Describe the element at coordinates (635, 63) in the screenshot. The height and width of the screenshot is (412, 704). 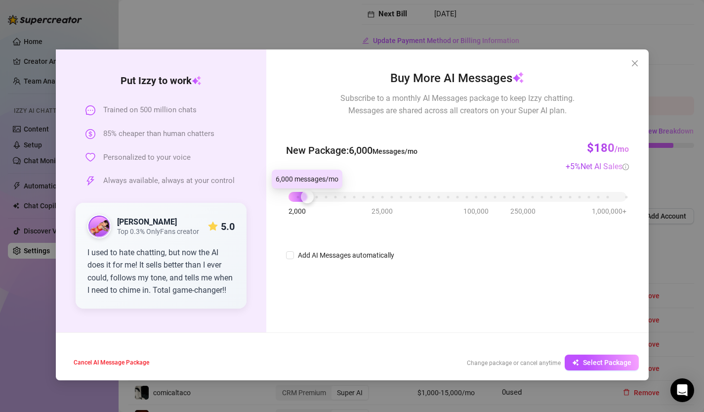
I see `span: Close` at that location.